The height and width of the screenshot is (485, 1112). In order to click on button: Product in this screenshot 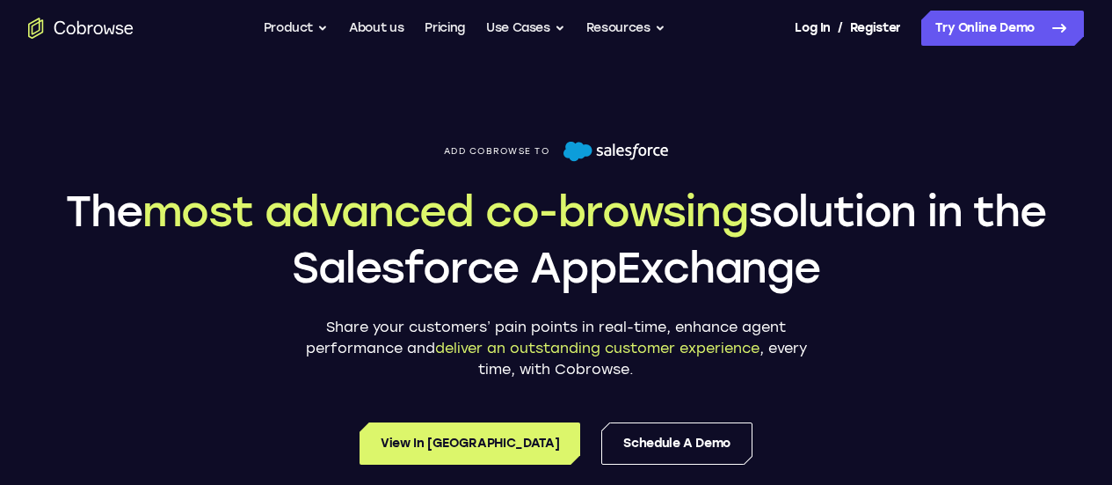, I will do `click(296, 28)`.